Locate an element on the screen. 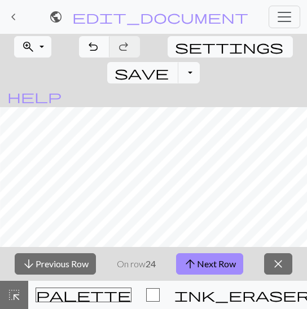 This screenshot has width=307, height=309. button: Toggle navigation is located at coordinates (285, 17).